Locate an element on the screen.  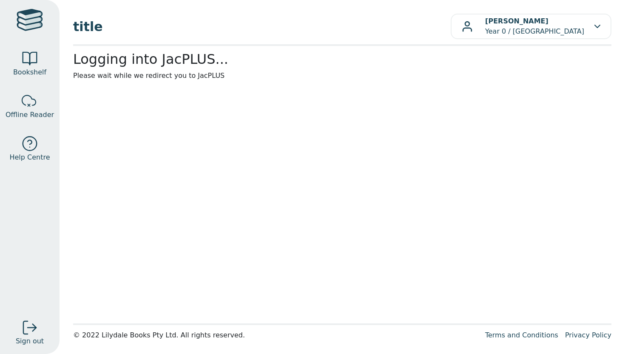
div: © 2022 Lilydale Books Pty Ltd. All rights reserved. is located at coordinates (276, 335).